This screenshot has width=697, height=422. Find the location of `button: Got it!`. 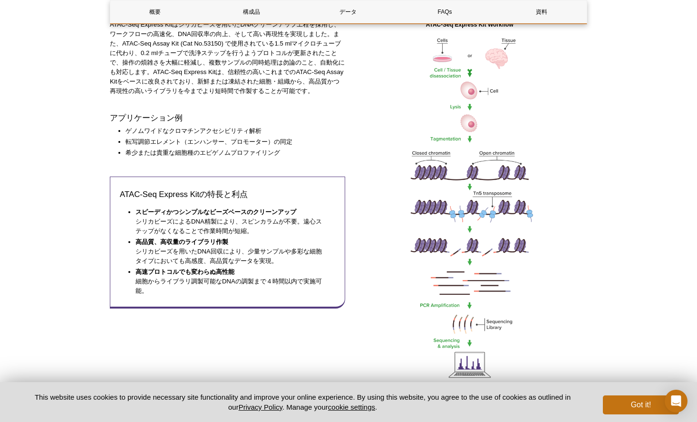

button: Got it! is located at coordinates (641, 405).